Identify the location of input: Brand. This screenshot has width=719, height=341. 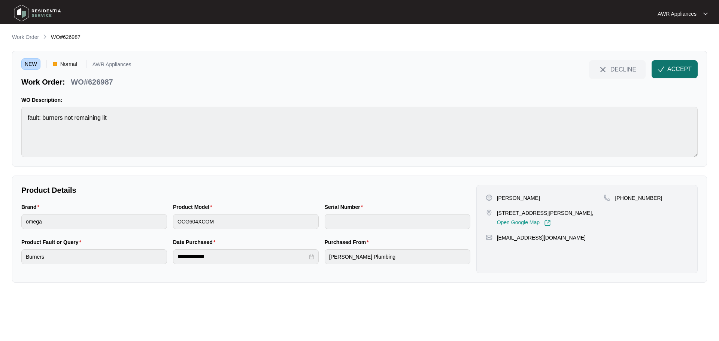
(94, 222).